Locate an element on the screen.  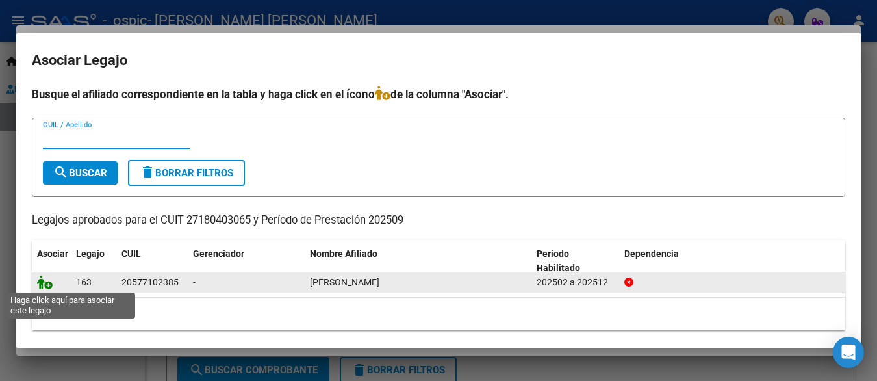
datatable-header-cell: Dependencia is located at coordinates (732, 261).